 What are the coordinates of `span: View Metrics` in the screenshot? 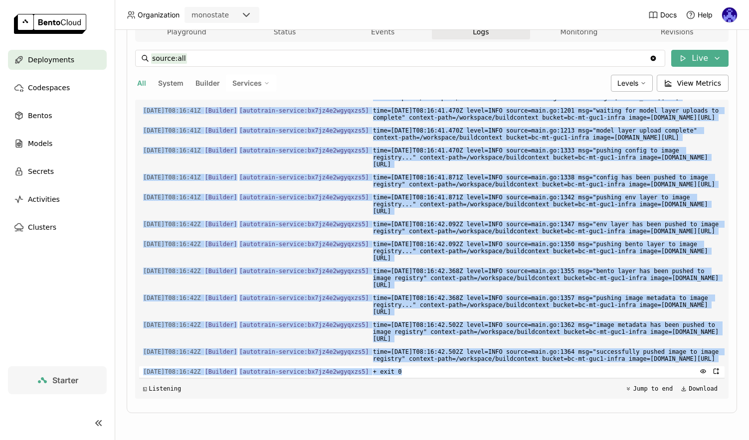 It's located at (699, 83).